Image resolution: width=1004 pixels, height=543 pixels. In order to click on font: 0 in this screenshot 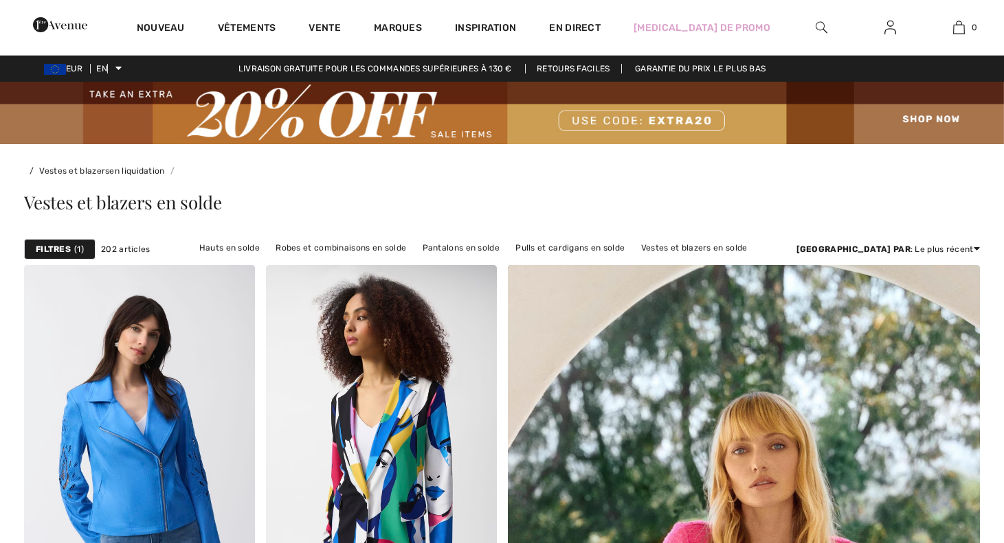, I will do `click(974, 27)`.